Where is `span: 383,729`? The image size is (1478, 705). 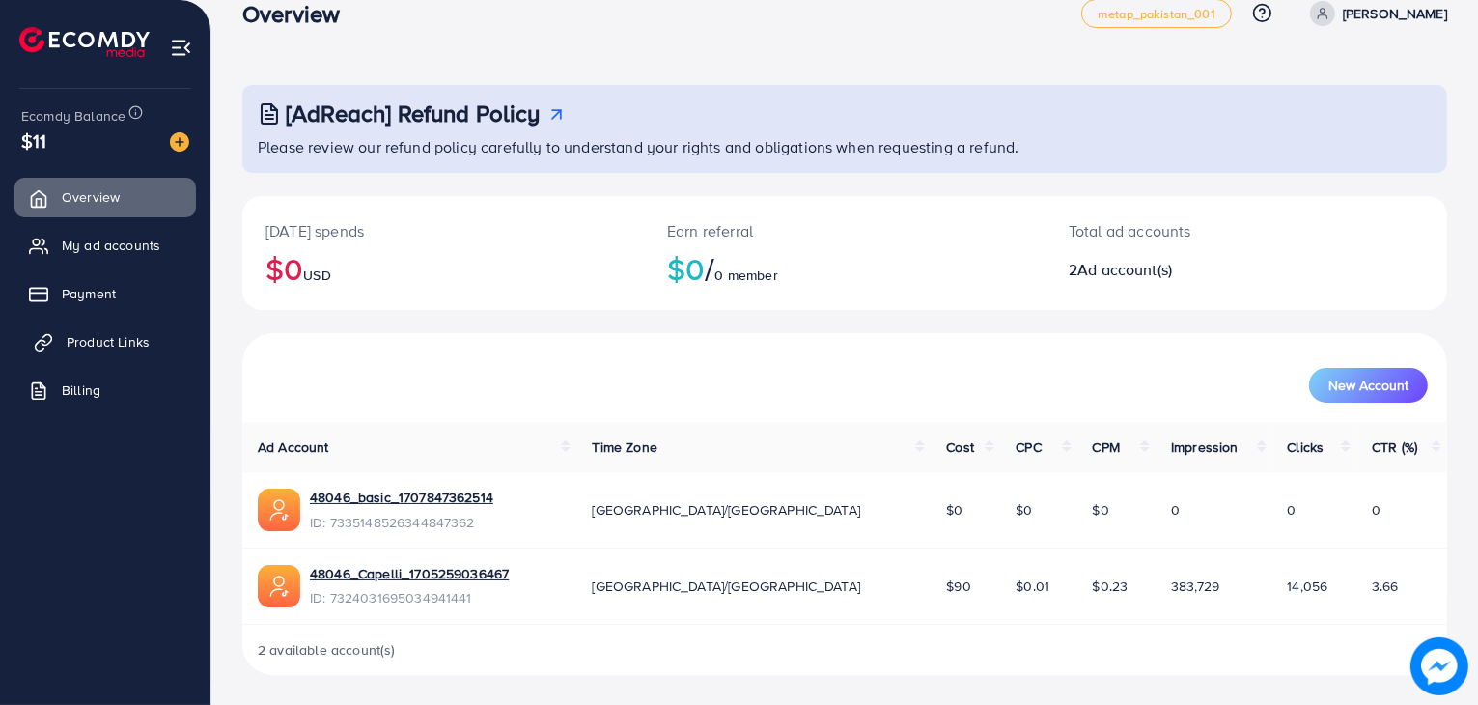 span: 383,729 is located at coordinates (1195, 586).